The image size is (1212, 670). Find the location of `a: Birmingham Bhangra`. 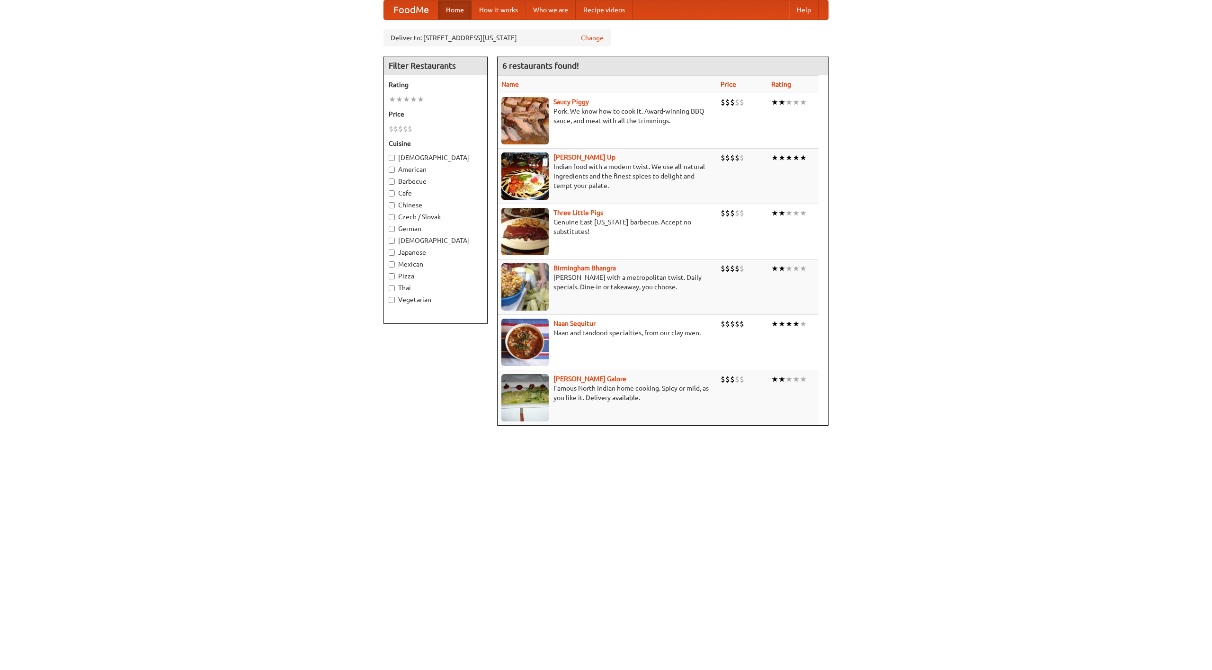

a: Birmingham Bhangra is located at coordinates (585, 268).